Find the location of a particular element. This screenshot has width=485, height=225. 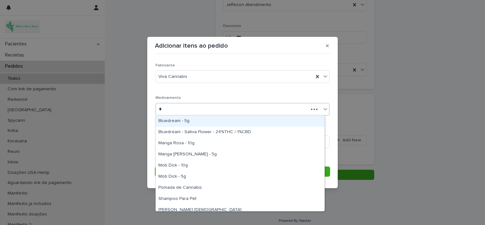

button: Save is located at coordinates (242, 171).